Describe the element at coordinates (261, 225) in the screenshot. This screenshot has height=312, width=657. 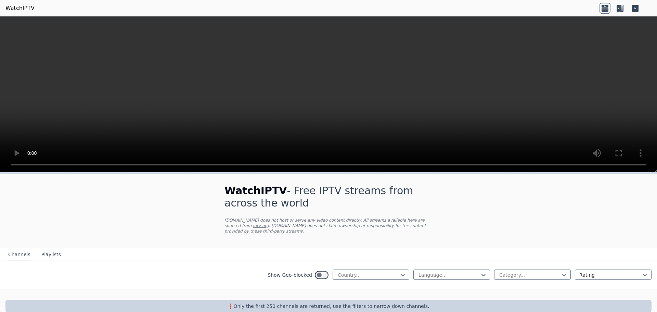
I see `a: iptv-org` at that location.